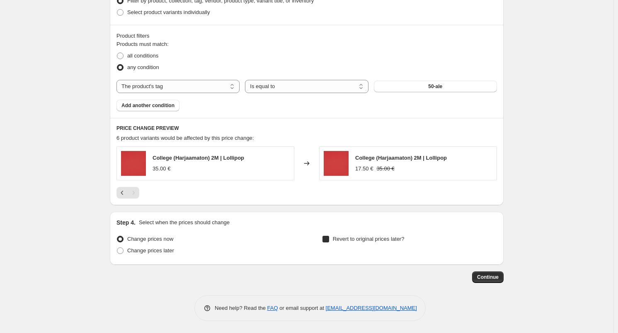 This screenshot has height=333, width=618. What do you see at coordinates (150, 239) in the screenshot?
I see `span: Change prices now` at bounding box center [150, 239].